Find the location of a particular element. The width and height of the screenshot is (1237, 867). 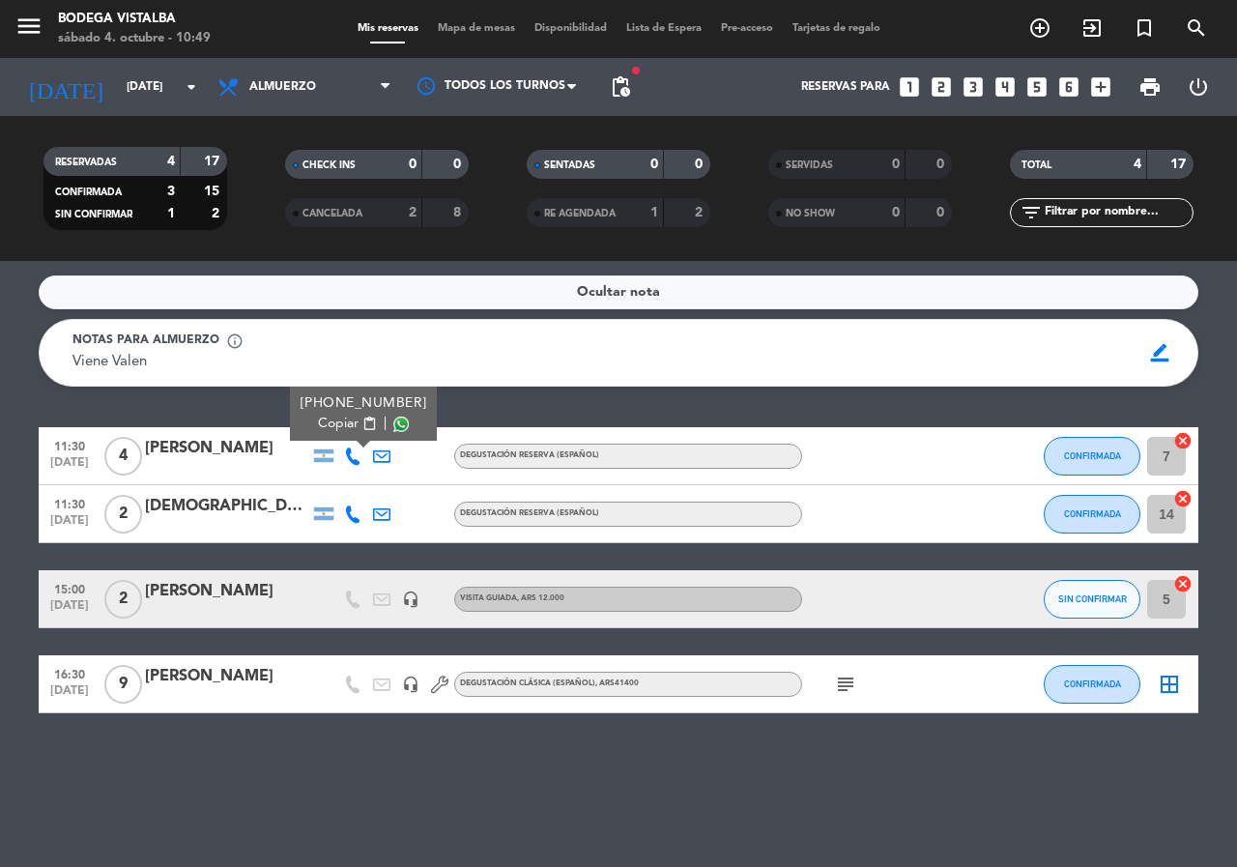

i: arrow_drop_down is located at coordinates (191, 87).